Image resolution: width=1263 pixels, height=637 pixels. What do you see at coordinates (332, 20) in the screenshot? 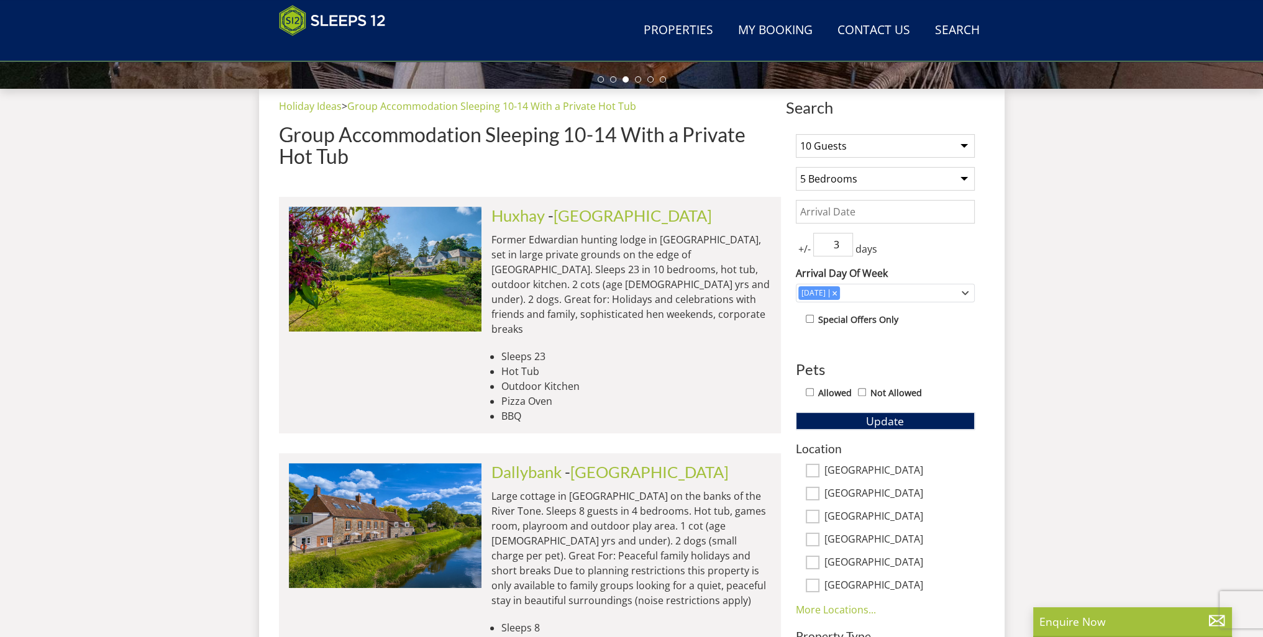
I see `img: Sleeps 12` at bounding box center [332, 20].